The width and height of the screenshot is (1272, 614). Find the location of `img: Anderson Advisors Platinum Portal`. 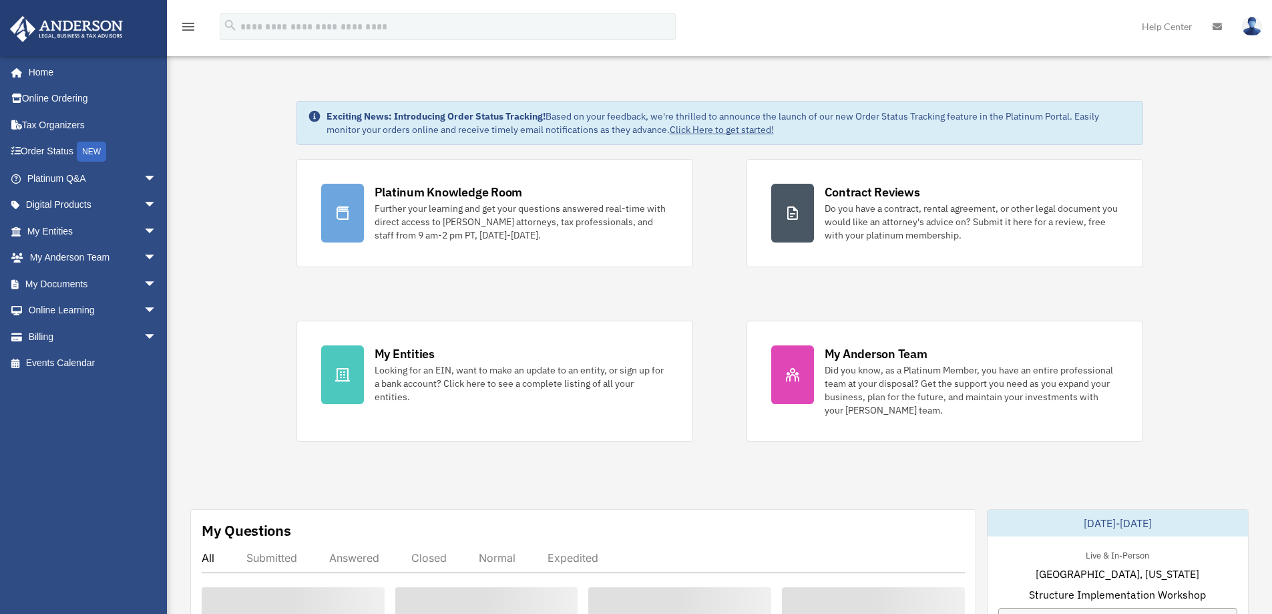

img: Anderson Advisors Platinum Portal is located at coordinates (66, 29).